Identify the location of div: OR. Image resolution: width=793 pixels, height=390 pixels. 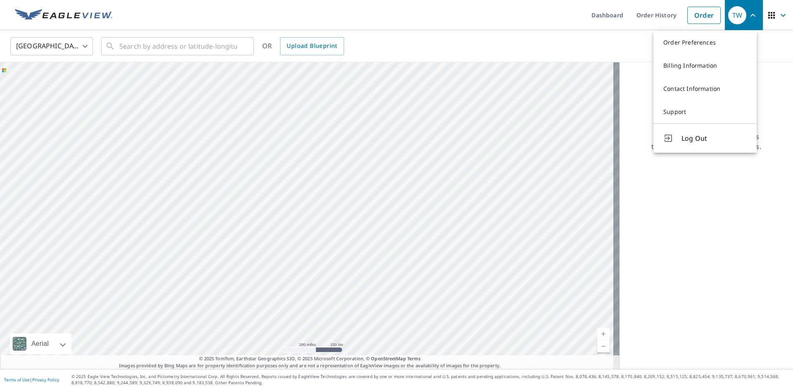
(303, 46).